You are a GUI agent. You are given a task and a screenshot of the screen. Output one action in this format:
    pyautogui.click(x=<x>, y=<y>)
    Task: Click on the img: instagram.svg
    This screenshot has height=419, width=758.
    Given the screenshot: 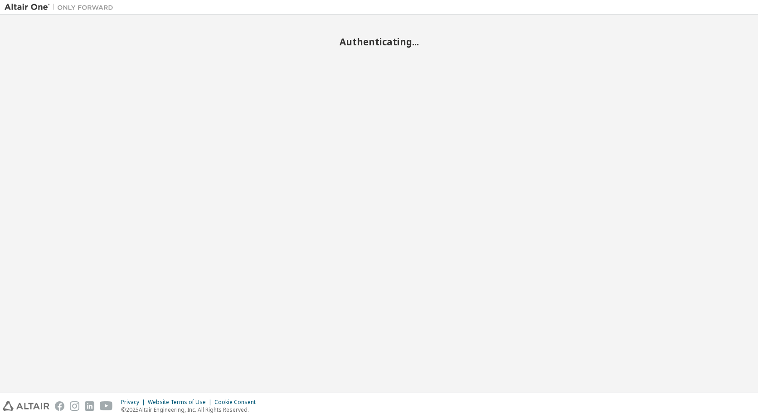 What is the action you would take?
    pyautogui.click(x=74, y=406)
    